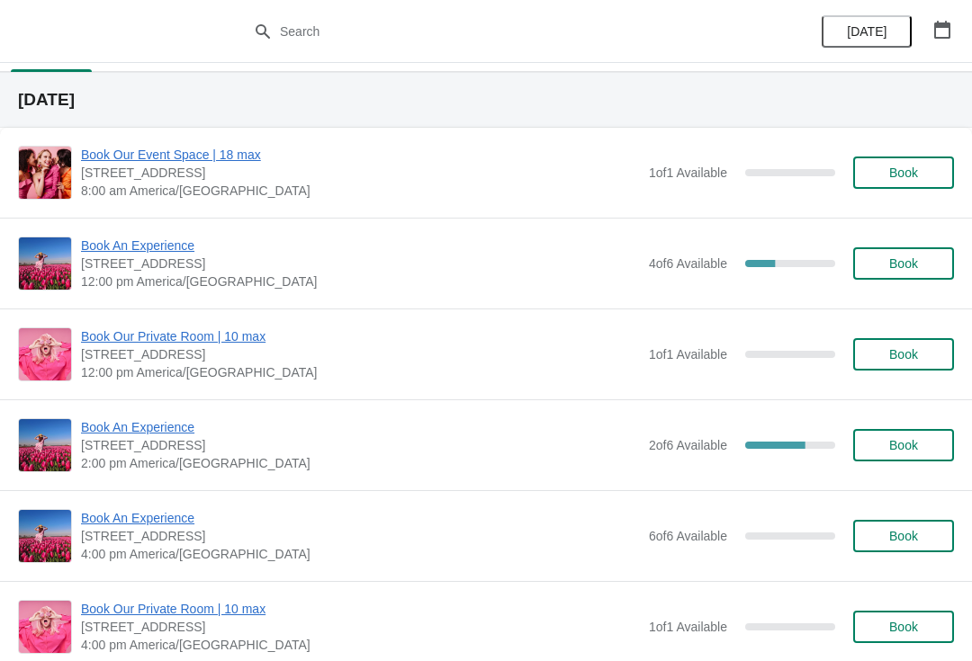 Image resolution: width=972 pixels, height=661 pixels. What do you see at coordinates (45, 627) in the screenshot?
I see `img: Book Our Private Room | 10 max | 1815 N. Milwaukee Ave., Chicago, IL 60647 | 4:00 pm America/Chicago` at bounding box center [45, 627].